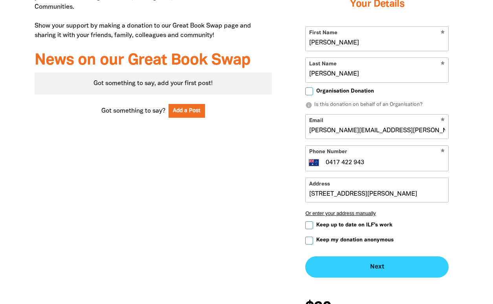  I want to click on i: info, so click(309, 105).